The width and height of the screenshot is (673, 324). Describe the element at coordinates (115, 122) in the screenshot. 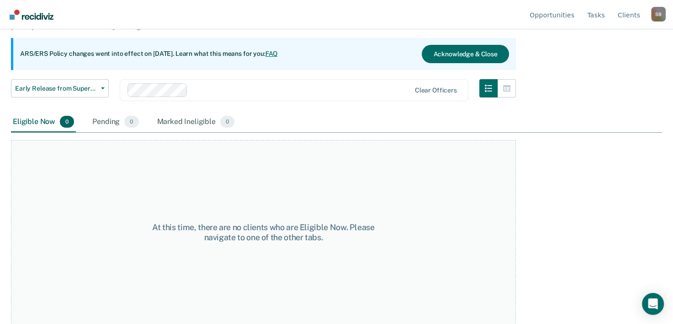

I see `div: Pending0` at that location.